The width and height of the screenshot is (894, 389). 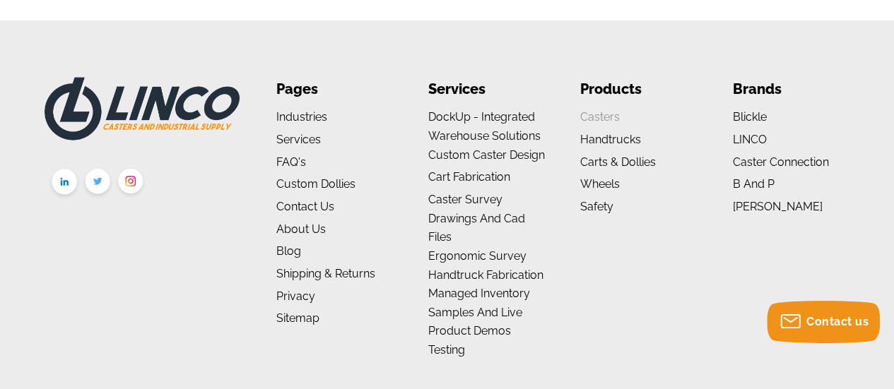 What do you see at coordinates (288, 251) in the screenshot?
I see `a: Blog` at bounding box center [288, 251].